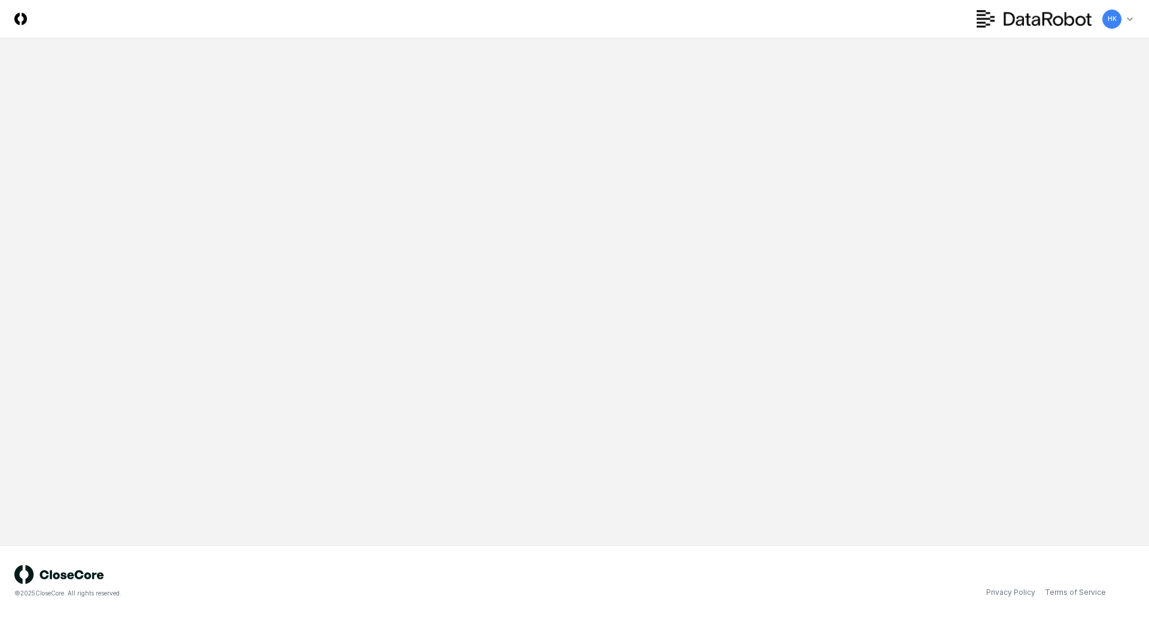 This screenshot has width=1149, height=617. What do you see at coordinates (20, 19) in the screenshot?
I see `img: Logo` at bounding box center [20, 19].